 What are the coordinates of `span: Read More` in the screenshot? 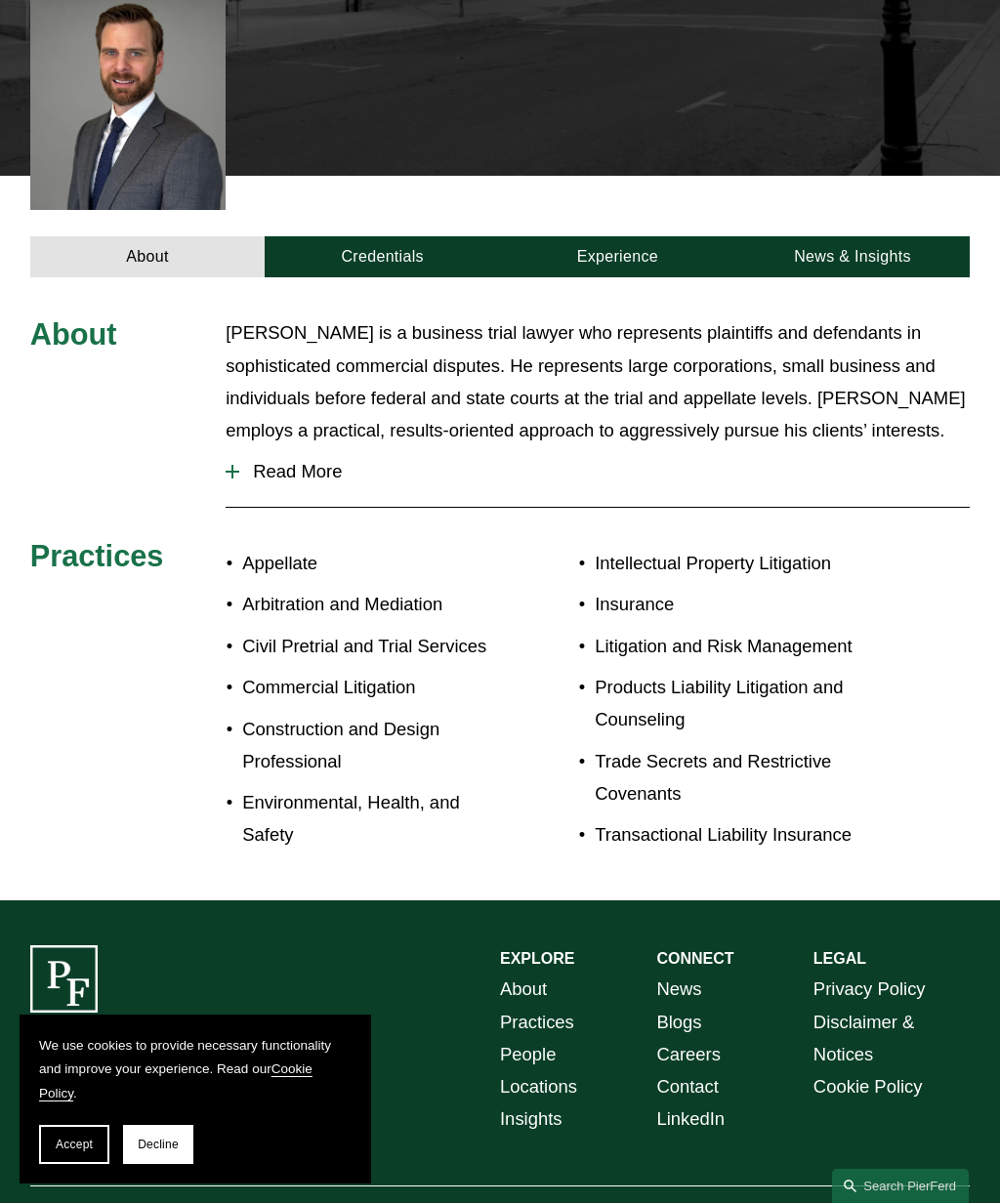 It's located at (605, 473).